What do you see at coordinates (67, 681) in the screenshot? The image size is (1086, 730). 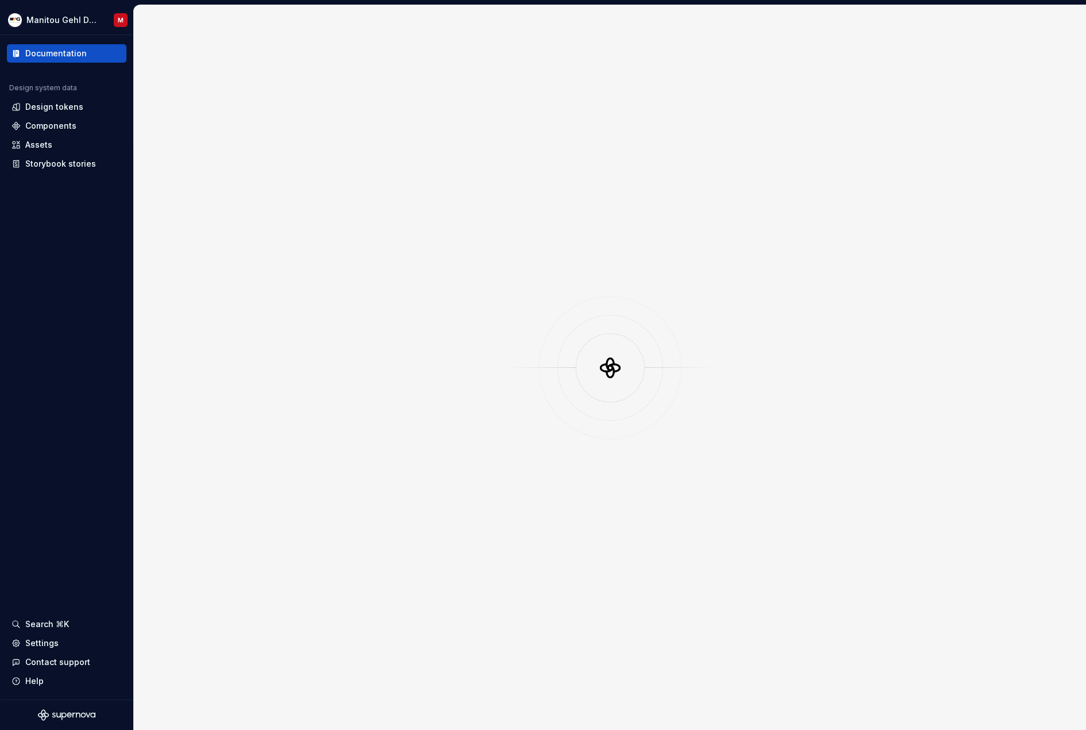 I see `button: Help` at bounding box center [67, 681].